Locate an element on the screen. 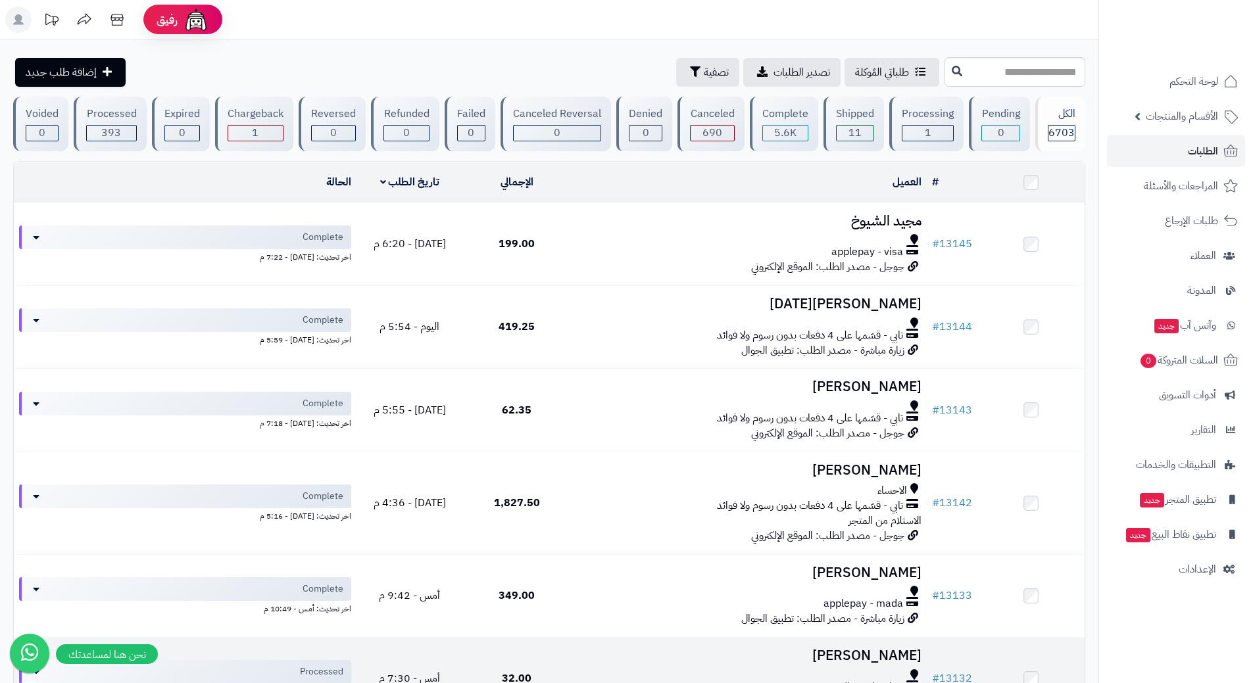 The height and width of the screenshot is (683, 1253). div: Canceled is located at coordinates (712, 114).